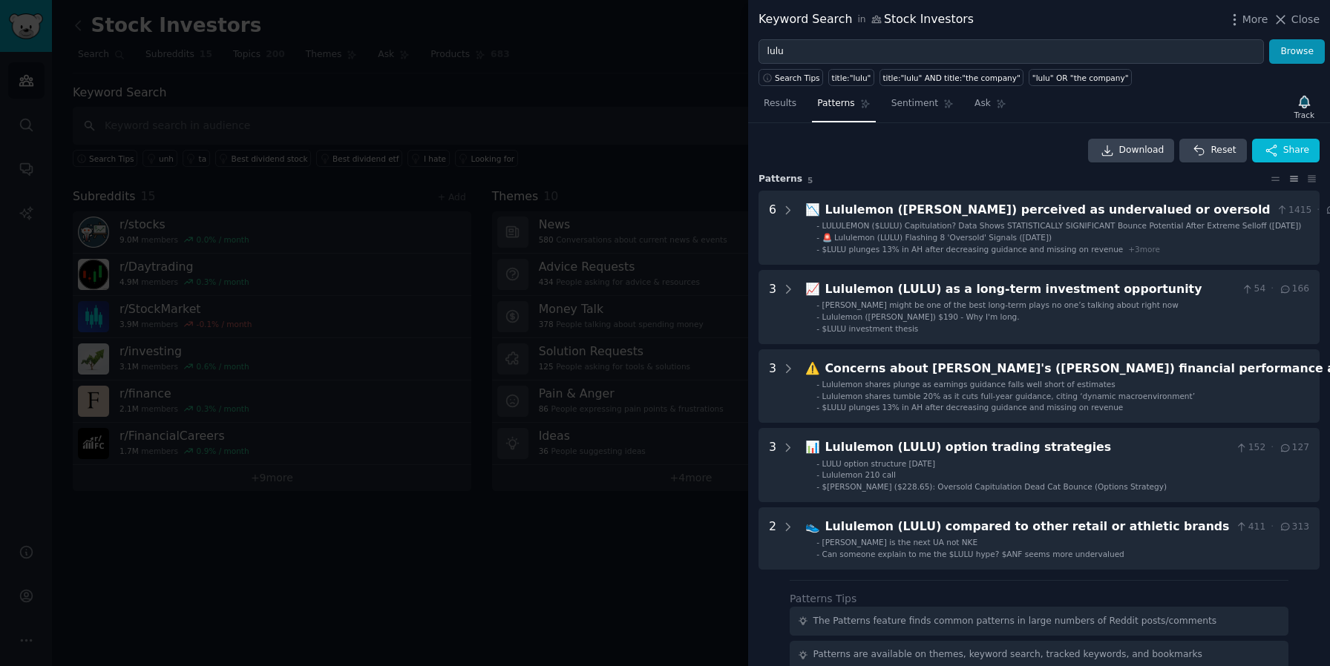  Describe the element at coordinates (1250, 448) in the screenshot. I see `span: 152` at that location.